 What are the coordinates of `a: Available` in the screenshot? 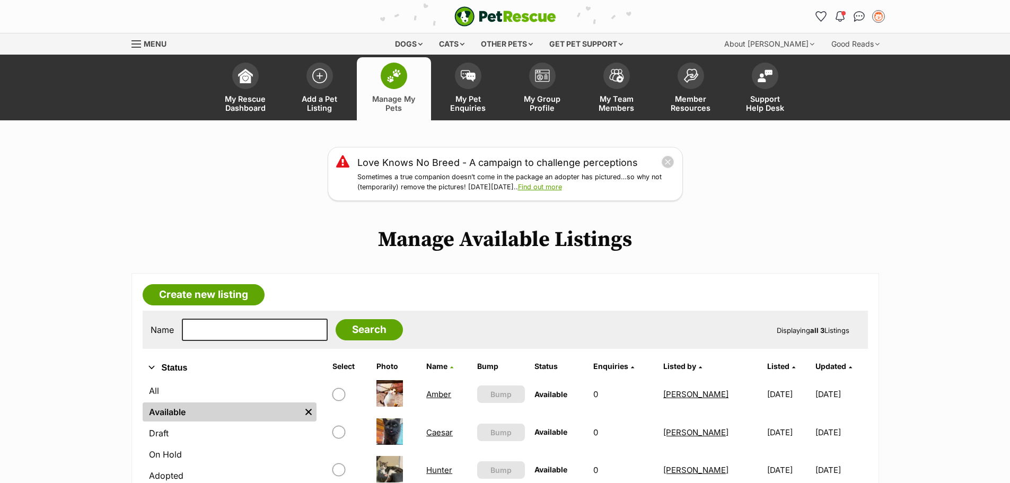 It's located at (222, 412).